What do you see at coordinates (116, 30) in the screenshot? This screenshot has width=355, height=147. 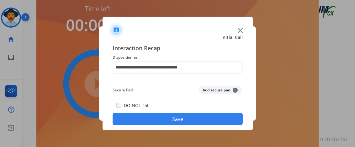 I see `img: contactIcon` at bounding box center [116, 30].